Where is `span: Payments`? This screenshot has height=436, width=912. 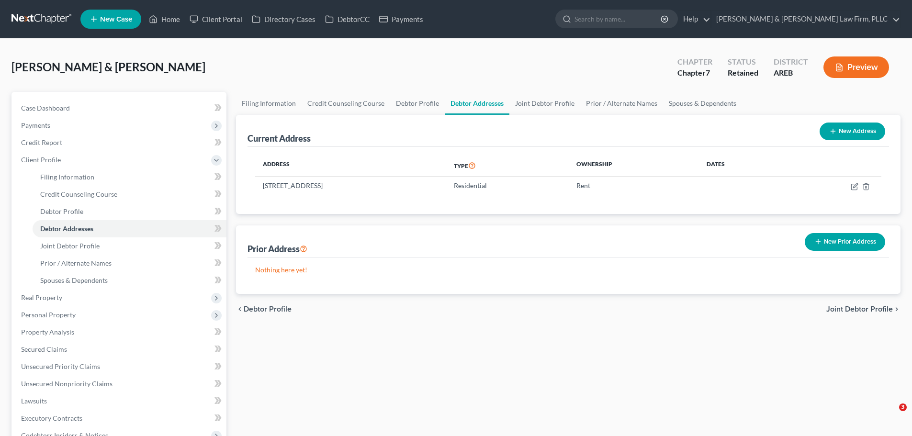 span: Payments is located at coordinates (35, 125).